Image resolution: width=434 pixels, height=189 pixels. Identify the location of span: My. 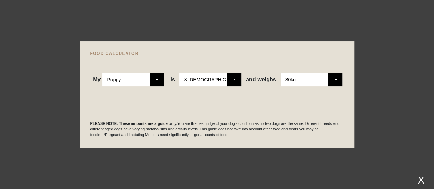
(97, 80).